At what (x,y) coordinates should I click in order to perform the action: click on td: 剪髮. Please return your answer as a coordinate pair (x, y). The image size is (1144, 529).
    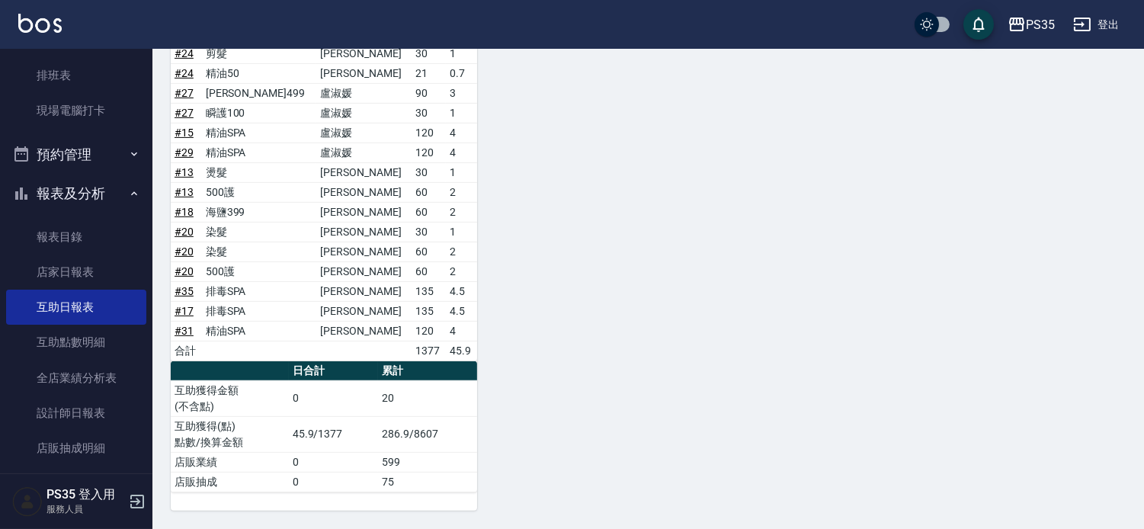
    Looking at the image, I should click on (259, 53).